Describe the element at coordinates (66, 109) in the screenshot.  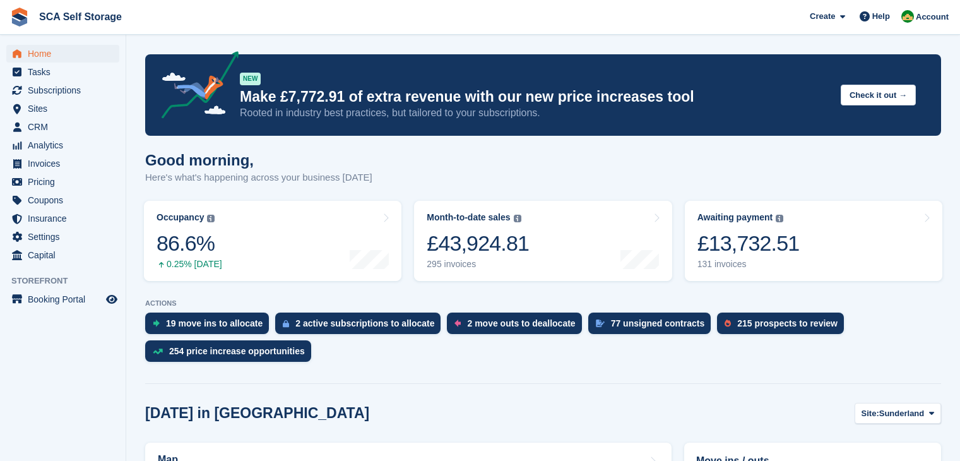
I see `span: Sites` at that location.